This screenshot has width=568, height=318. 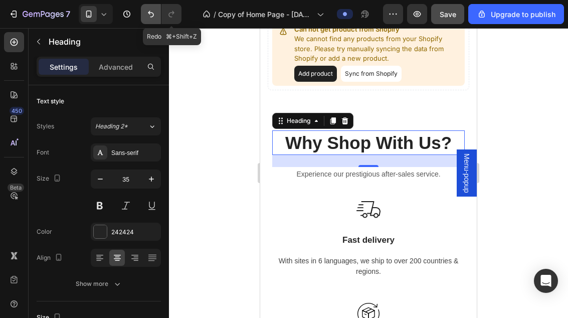 What do you see at coordinates (135, 153) in the screenshot?
I see `div: Sans-serif` at bounding box center [135, 153].